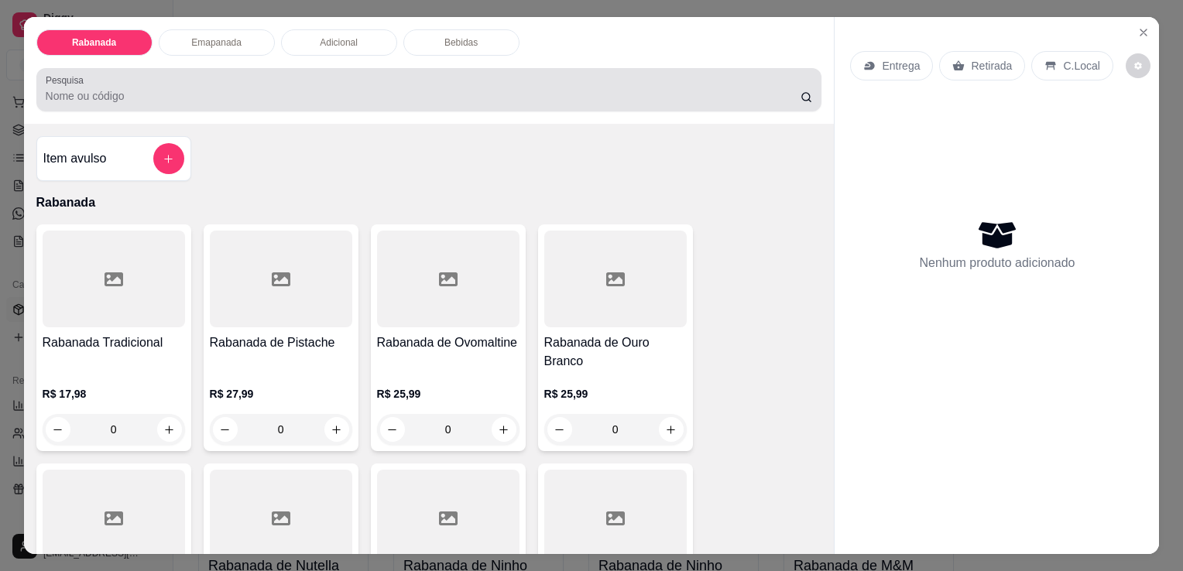 The height and width of the screenshot is (571, 1183). Describe the element at coordinates (461, 43) in the screenshot. I see `p: Bebidas` at that location.